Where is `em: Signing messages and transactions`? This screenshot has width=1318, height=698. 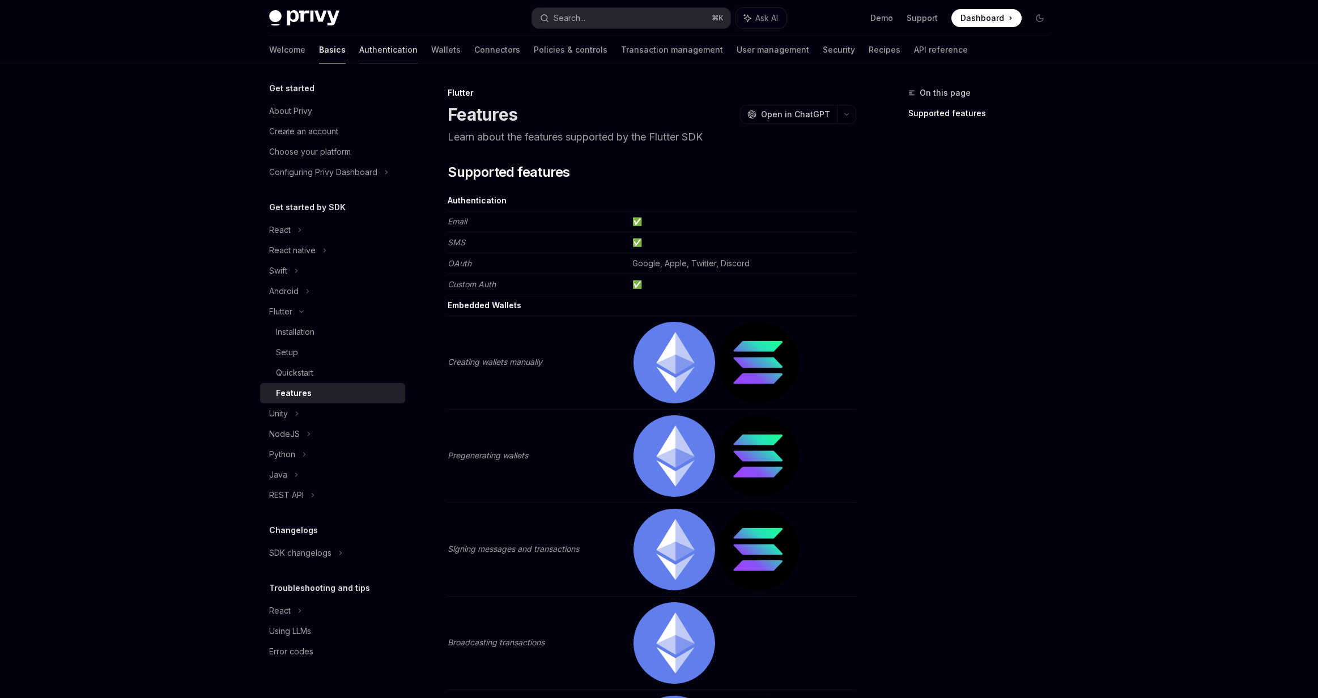 em: Signing messages and transactions is located at coordinates (513, 549).